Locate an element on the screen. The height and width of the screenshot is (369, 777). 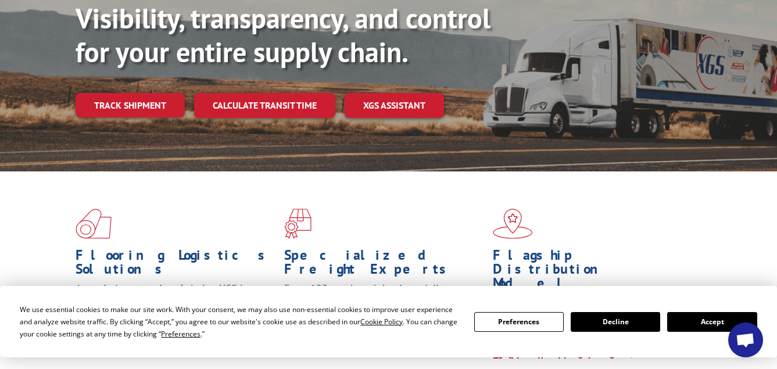
h1: Flagship Distribution Model is located at coordinates (593, 272).